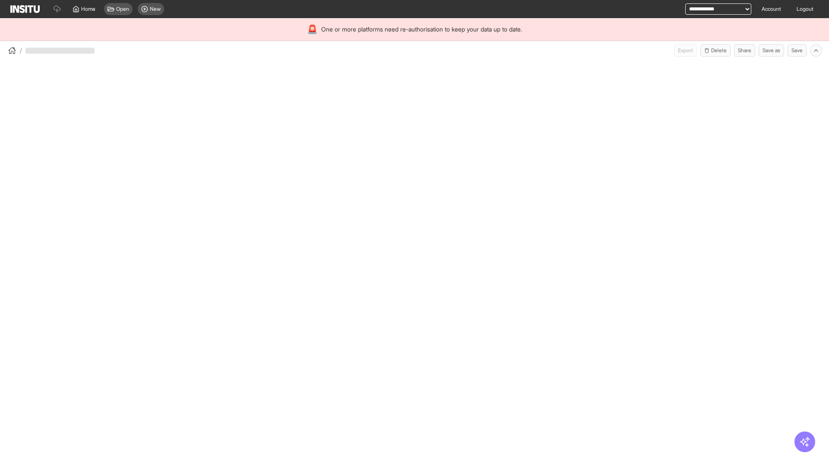 This screenshot has height=466, width=829. Describe the element at coordinates (421, 29) in the screenshot. I see `span: One or more platforms need re-authorisation to keep your data up to date.` at that location.